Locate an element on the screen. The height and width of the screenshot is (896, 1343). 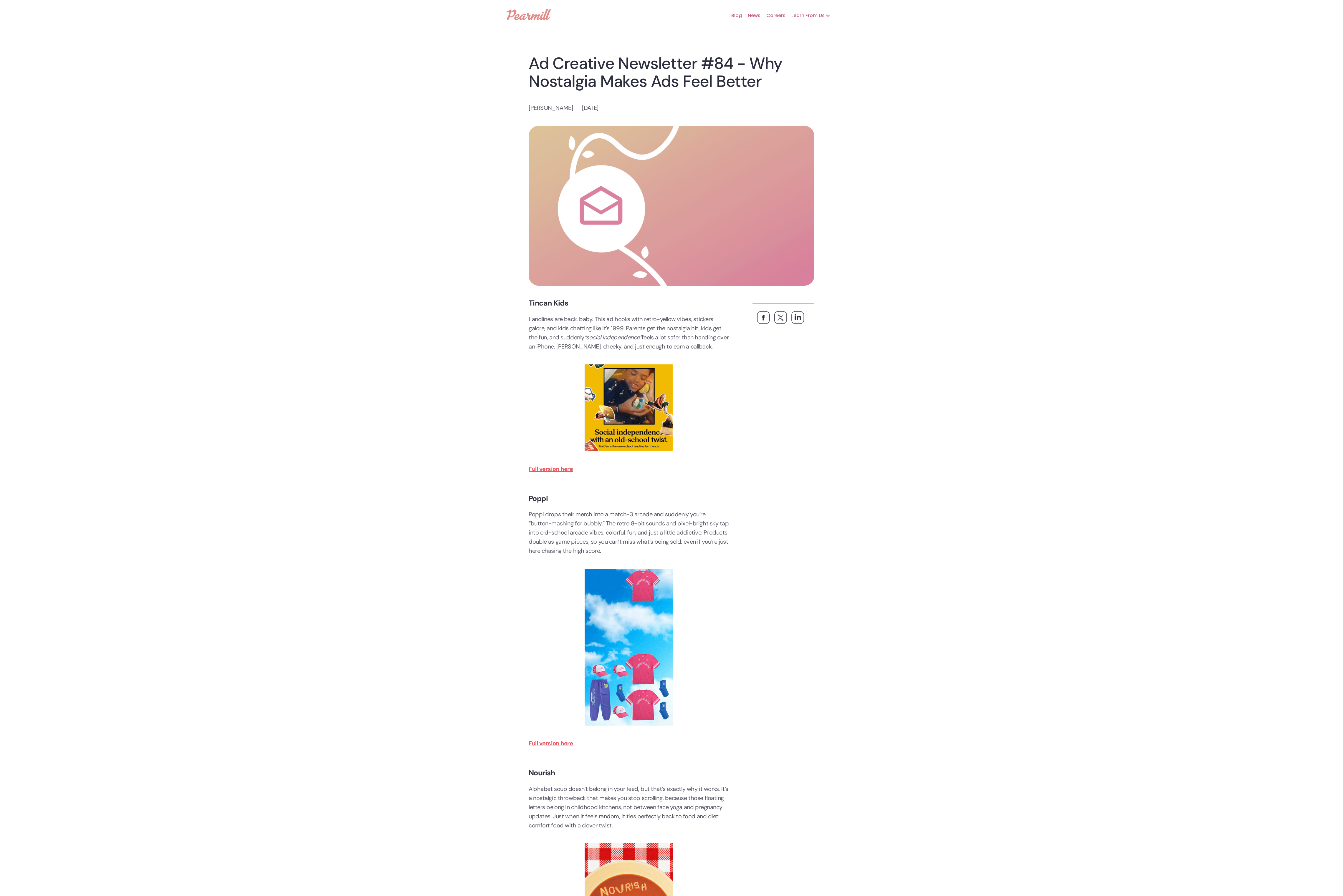
strong: Tincan Kids is located at coordinates (548, 303).